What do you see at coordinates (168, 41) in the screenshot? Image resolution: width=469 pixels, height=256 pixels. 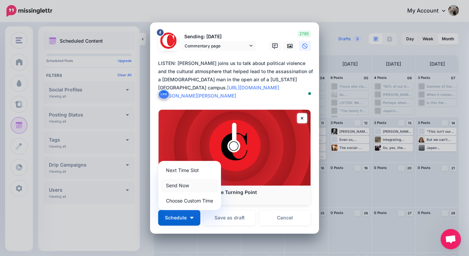 I see `img: 291864331_468958885230530_187971914351797662_n-bsa127305.png` at bounding box center [168, 41].